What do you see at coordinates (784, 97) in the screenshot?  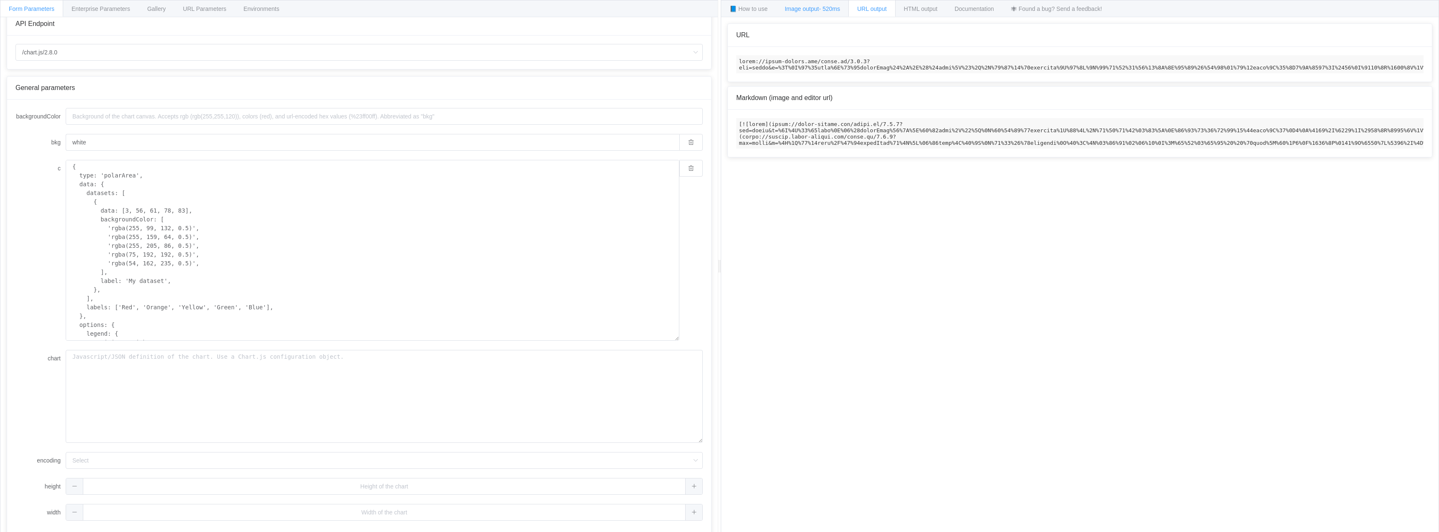 I see `span: Markdown (image and editor url)` at bounding box center [784, 97].